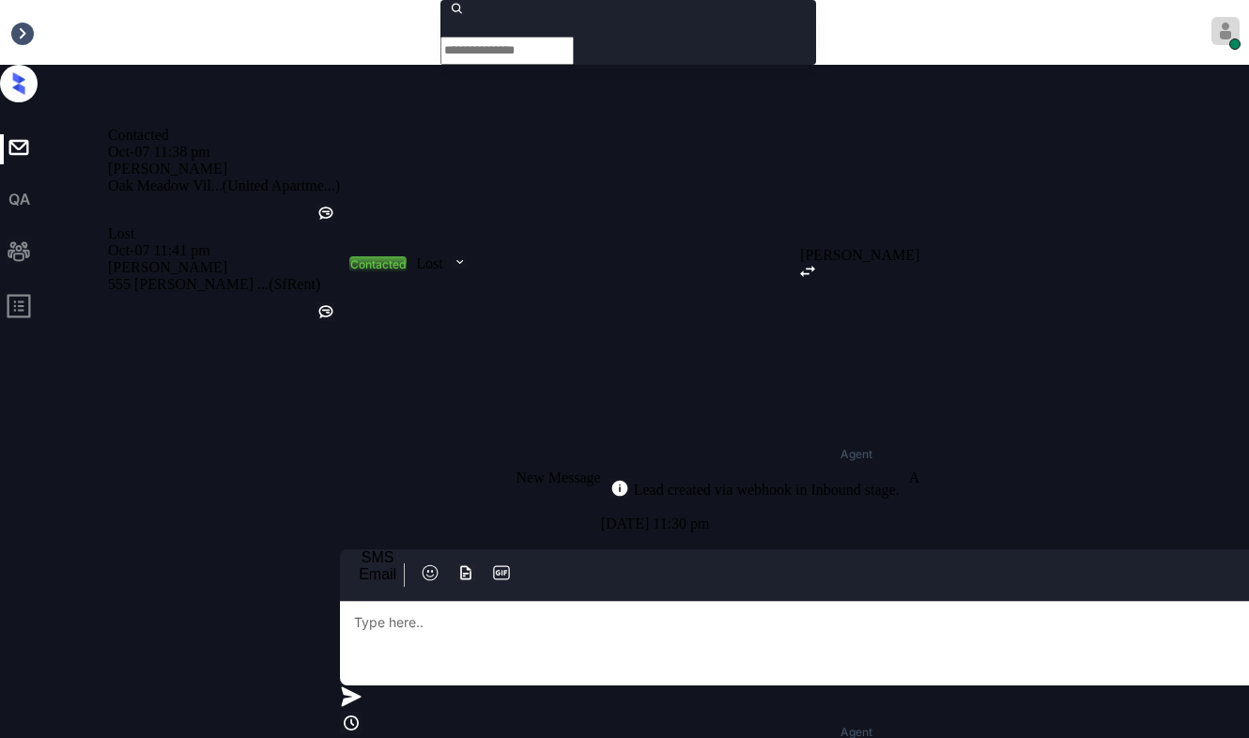 The image size is (1249, 738). What do you see at coordinates (26, 33) in the screenshot?
I see `div: Inbox` at bounding box center [26, 33].